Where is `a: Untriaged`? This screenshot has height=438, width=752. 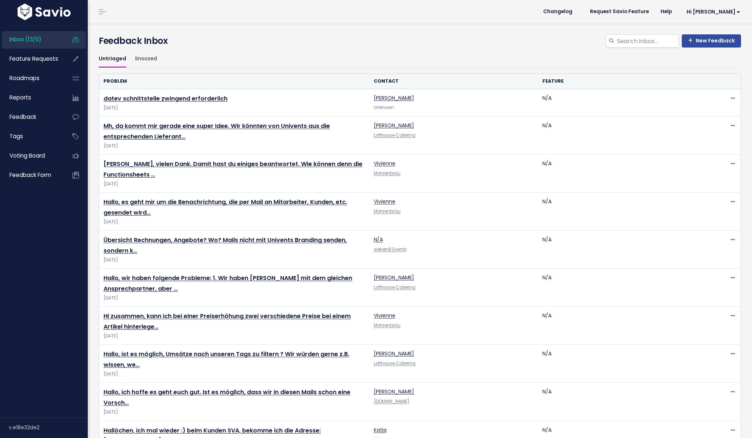
a: Untriaged is located at coordinates (112, 59).